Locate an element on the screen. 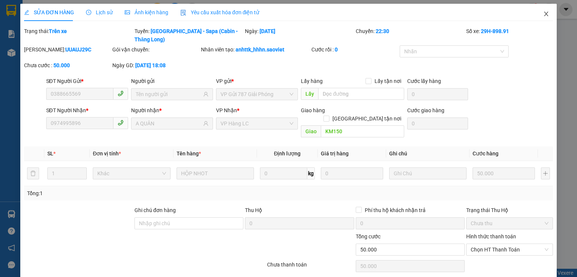 Image resolution: width=577 pixels, height=277 pixels. b: 50.000 is located at coordinates (62, 65).